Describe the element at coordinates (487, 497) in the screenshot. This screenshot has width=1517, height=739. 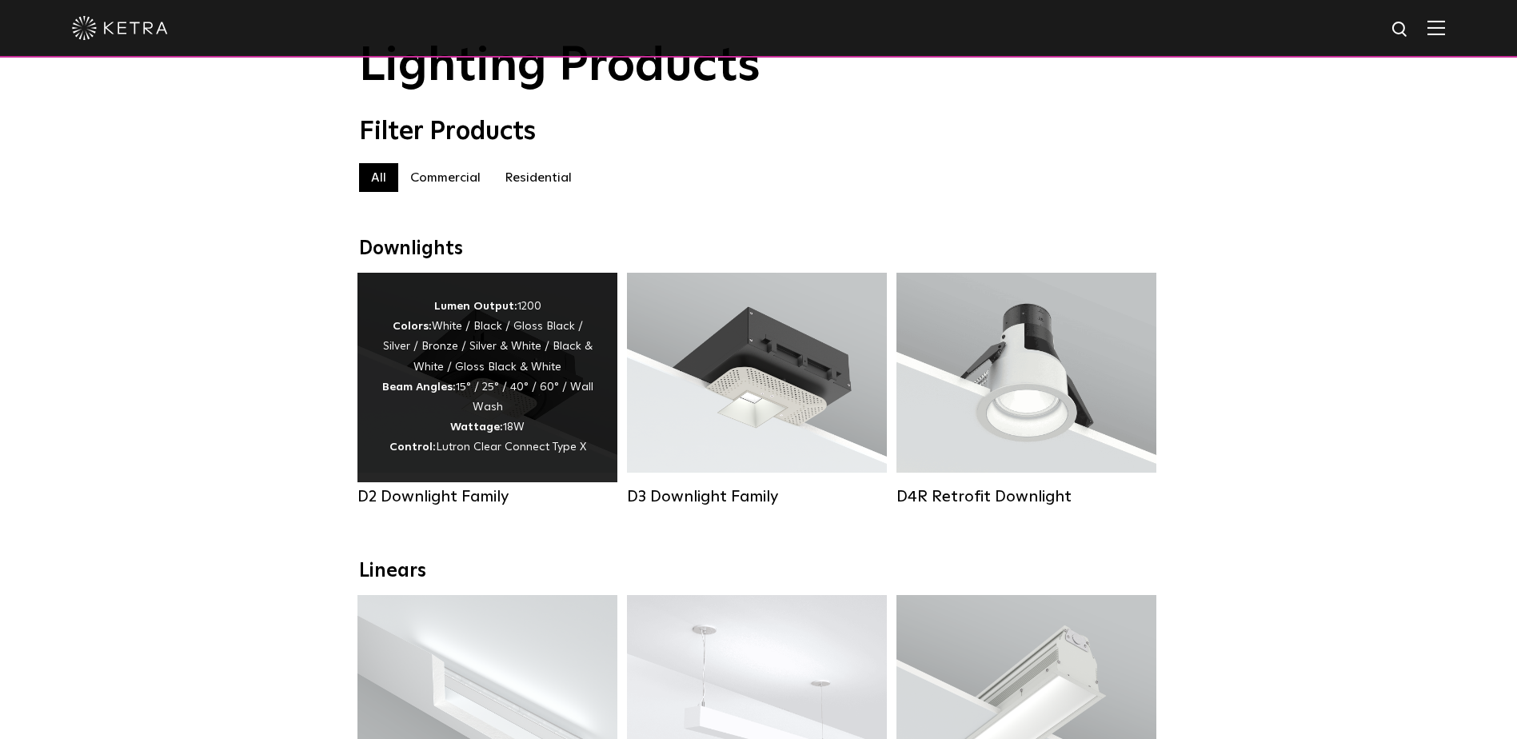
I see `div: D2 Downlight Family` at that location.